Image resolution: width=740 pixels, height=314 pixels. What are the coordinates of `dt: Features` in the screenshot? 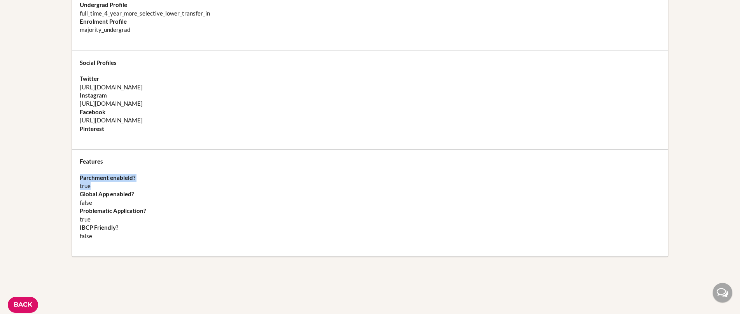 It's located at (370, 161).